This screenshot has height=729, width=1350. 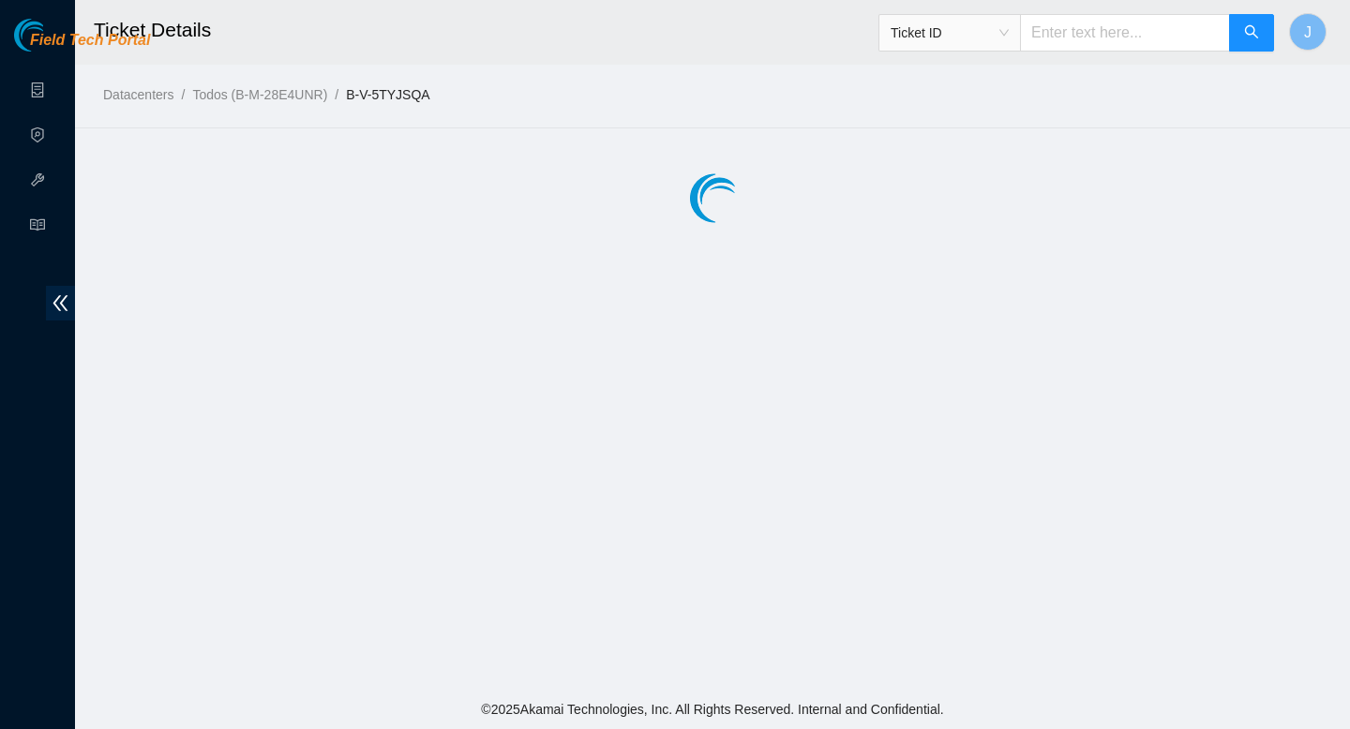 I want to click on a: B-V-5TYJSQA, so click(x=387, y=95).